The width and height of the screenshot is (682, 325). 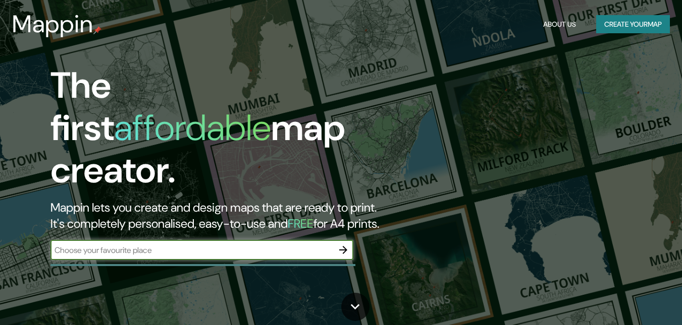 What do you see at coordinates (97, 30) in the screenshot?
I see `img: mappin-pin` at bounding box center [97, 30].